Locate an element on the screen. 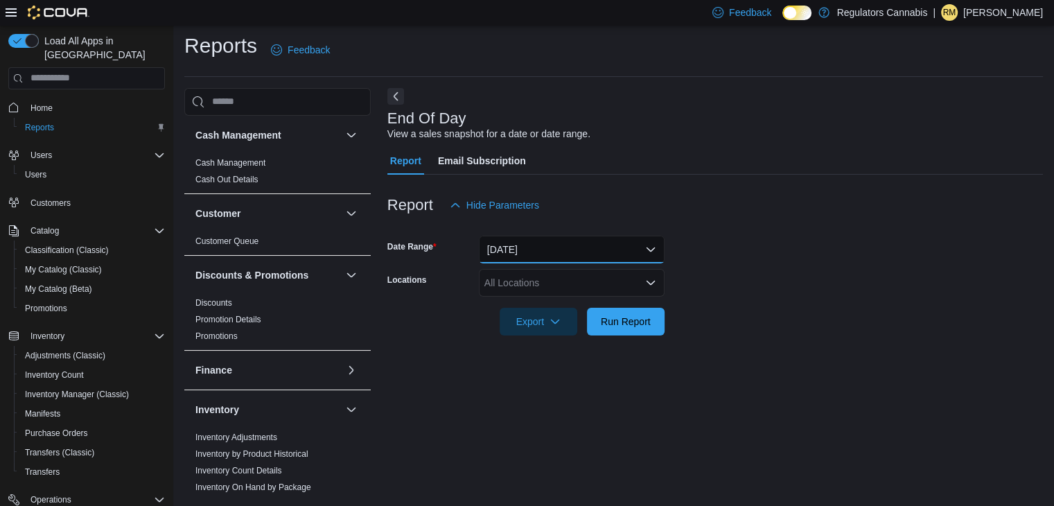 The image size is (1054, 506). button: Open list of options is located at coordinates (650, 283).